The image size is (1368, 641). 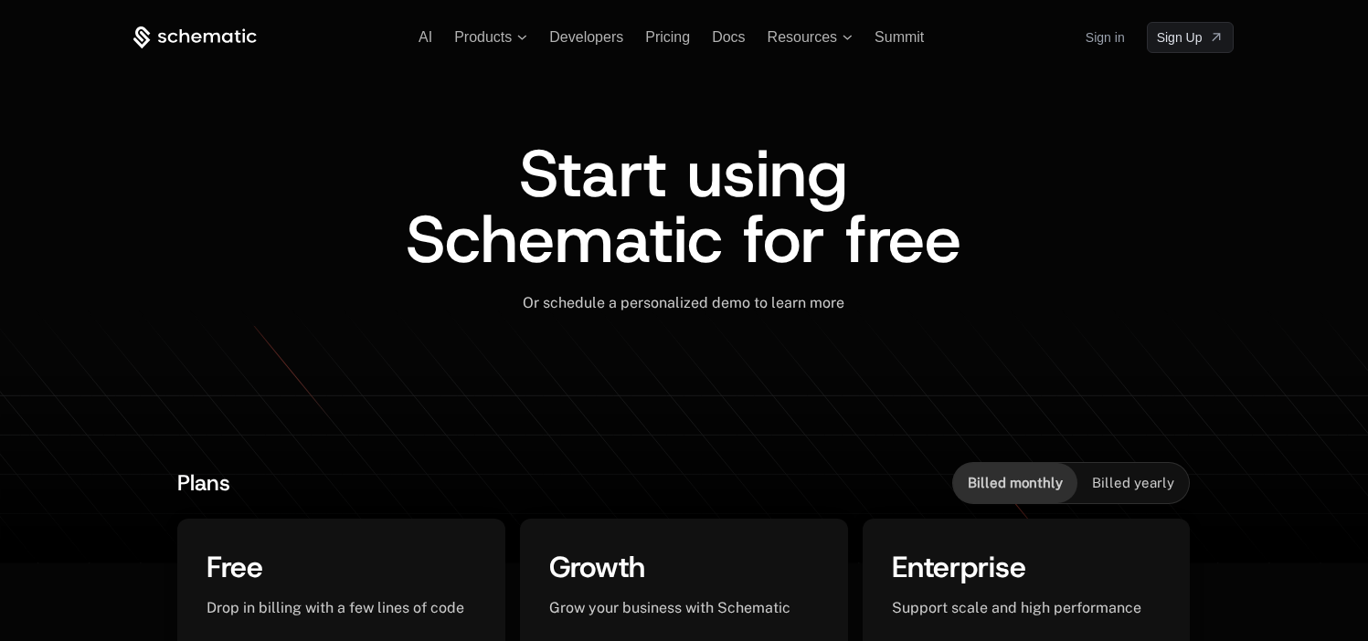 I want to click on a: AI, so click(x=425, y=37).